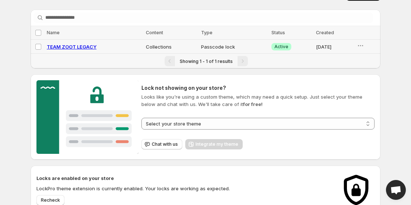  I want to click on span: Name, so click(53, 32).